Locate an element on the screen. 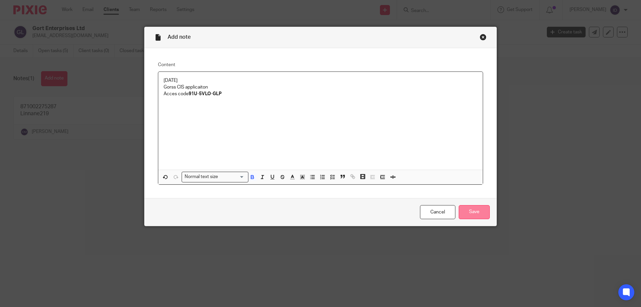  a: Cancel is located at coordinates (438, 212).